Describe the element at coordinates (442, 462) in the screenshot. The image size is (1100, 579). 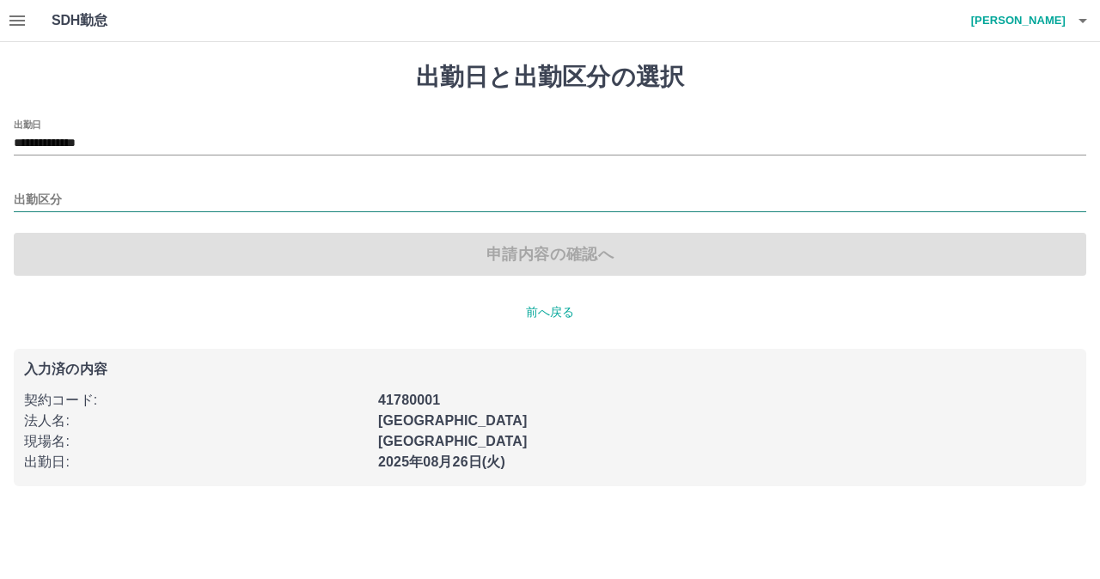
I see `b: 2025年08月26日(火)` at that location.